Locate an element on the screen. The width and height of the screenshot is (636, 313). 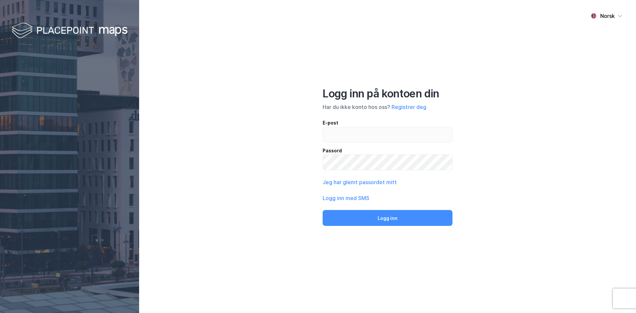
img: logo-white.f07954bde2210d2a523dddb988cd2aa7.svg is located at coordinates (70, 31).